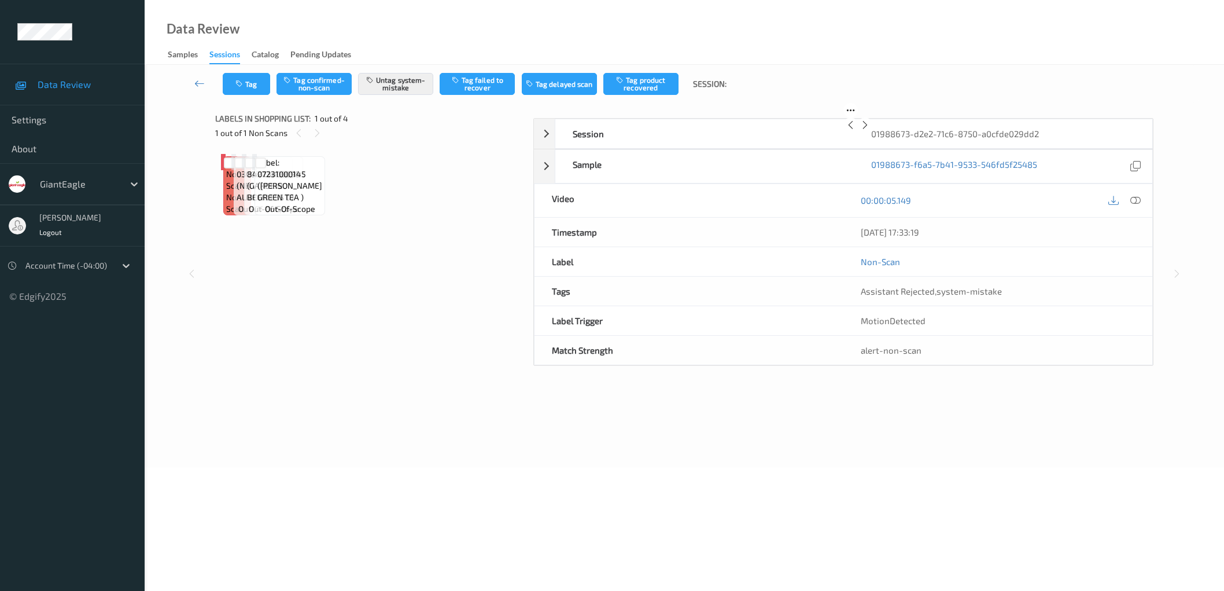 The height and width of the screenshot is (591, 1224). What do you see at coordinates (274, 180) in the screenshot?
I see `span: Label: 84223400098 (GARDEIN BEEFLESS G)` at bounding box center [274, 180].